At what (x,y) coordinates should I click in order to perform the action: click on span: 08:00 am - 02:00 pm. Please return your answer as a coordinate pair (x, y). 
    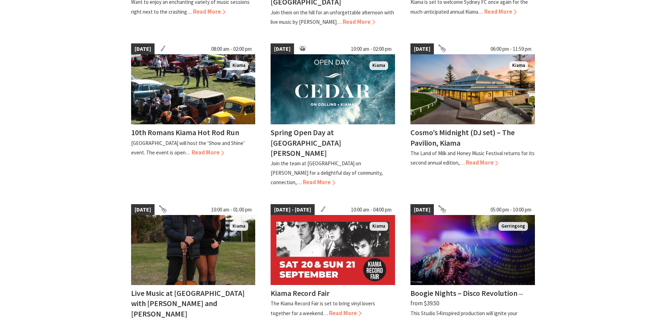
    Looking at the image, I should click on (231, 49).